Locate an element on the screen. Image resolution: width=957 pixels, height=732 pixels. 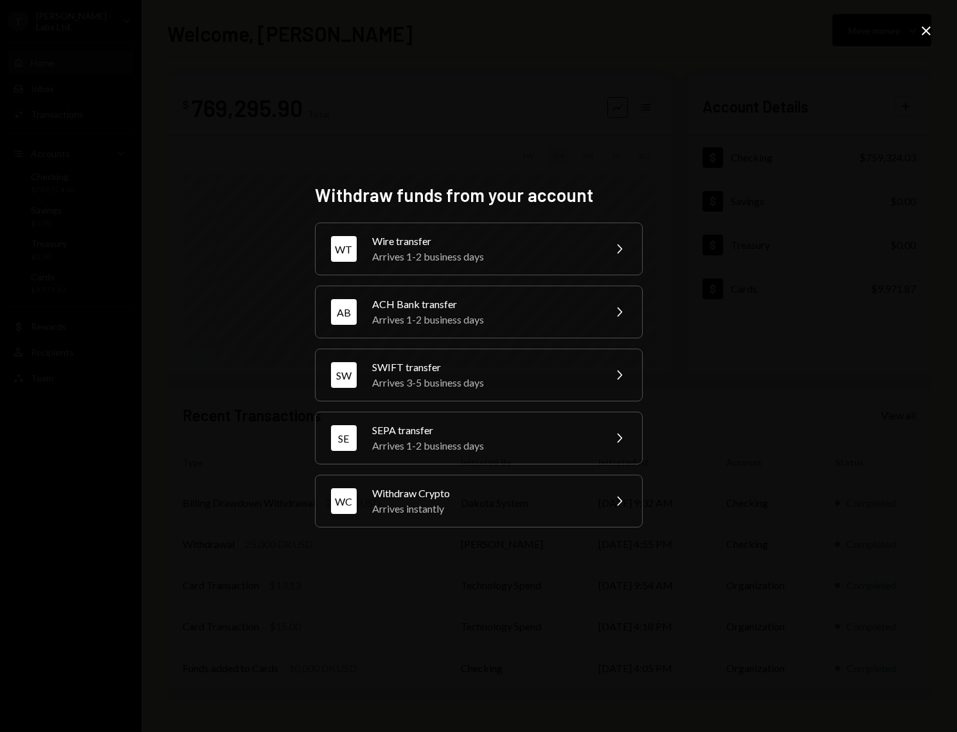
div: SEPA transfer is located at coordinates (484, 430).